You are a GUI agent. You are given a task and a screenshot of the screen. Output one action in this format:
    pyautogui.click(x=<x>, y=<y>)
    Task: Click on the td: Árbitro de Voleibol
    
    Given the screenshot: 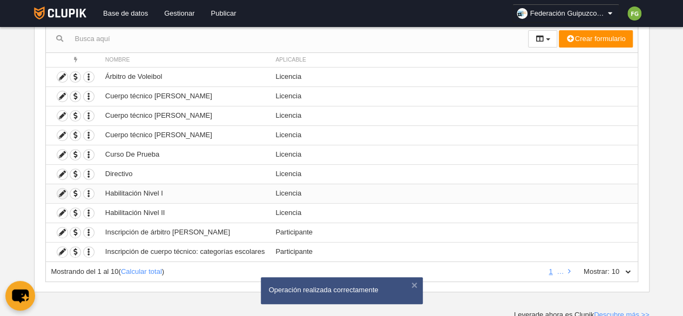 What is the action you would take?
    pyautogui.click(x=185, y=77)
    